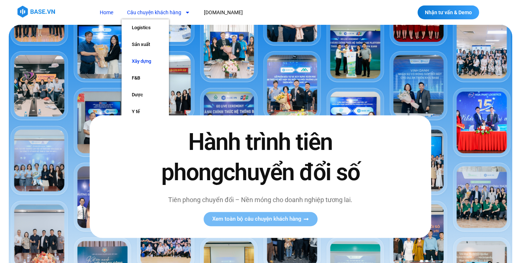 Image resolution: width=521 pixels, height=263 pixels. Describe the element at coordinates (145, 44) in the screenshot. I see `a: Sản xuất` at that location.